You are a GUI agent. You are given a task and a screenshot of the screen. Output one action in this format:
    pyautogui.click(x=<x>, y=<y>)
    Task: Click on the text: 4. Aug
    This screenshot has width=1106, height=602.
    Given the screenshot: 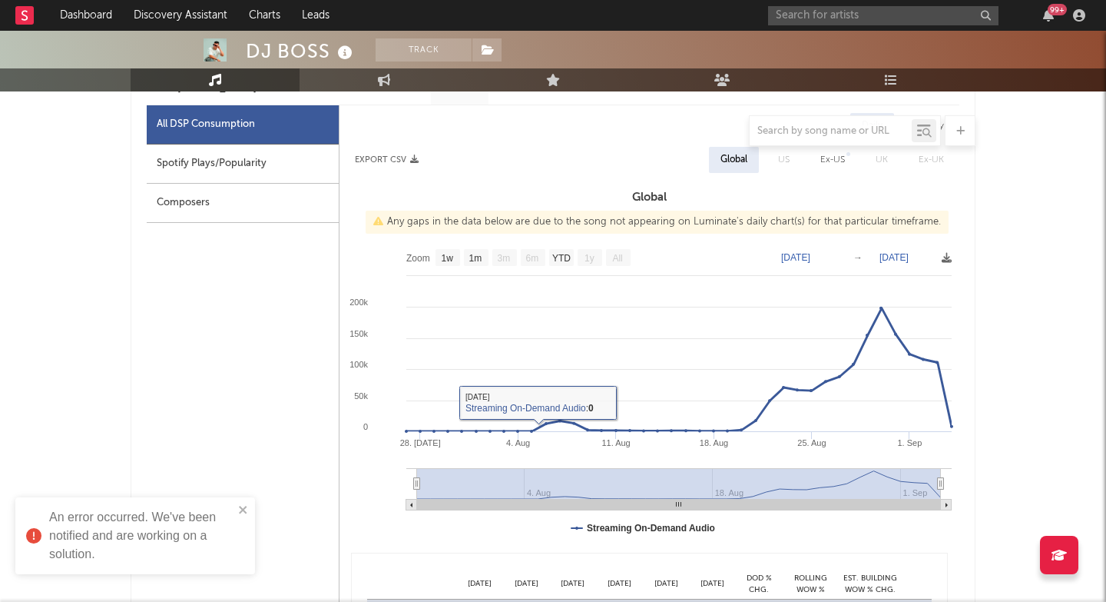 What is the action you would take?
    pyautogui.click(x=518, y=443)
    